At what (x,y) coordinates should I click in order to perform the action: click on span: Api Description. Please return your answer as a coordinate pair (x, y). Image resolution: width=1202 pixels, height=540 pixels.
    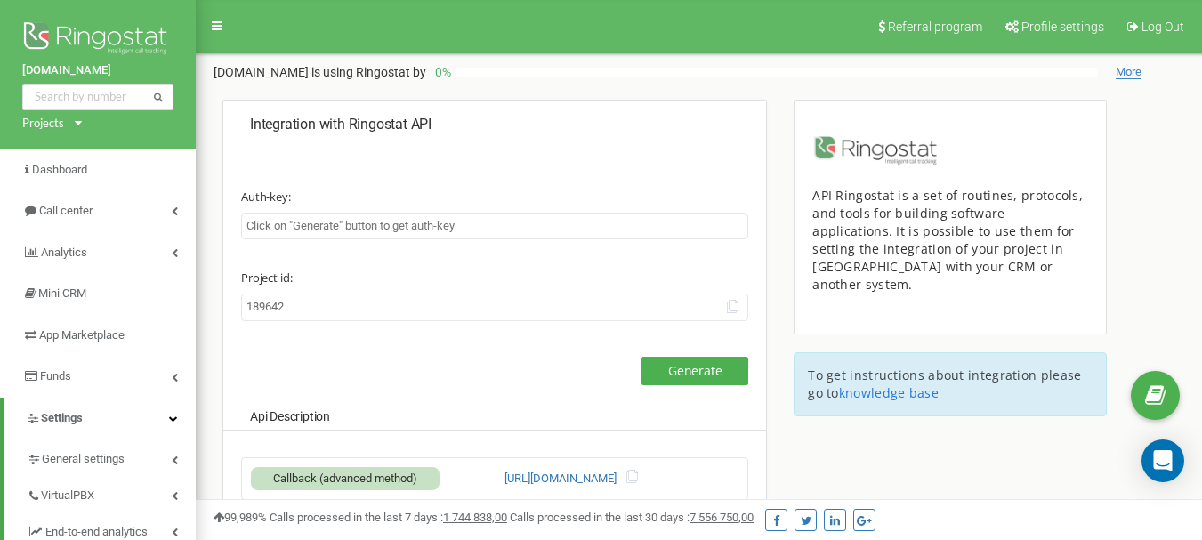
    Looking at the image, I should click on (290, 416).